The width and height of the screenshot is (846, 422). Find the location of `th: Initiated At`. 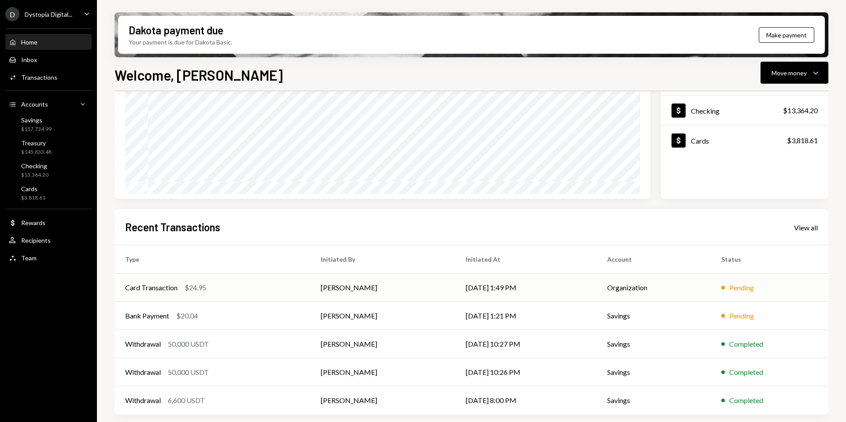

th: Initiated At is located at coordinates (526, 259).